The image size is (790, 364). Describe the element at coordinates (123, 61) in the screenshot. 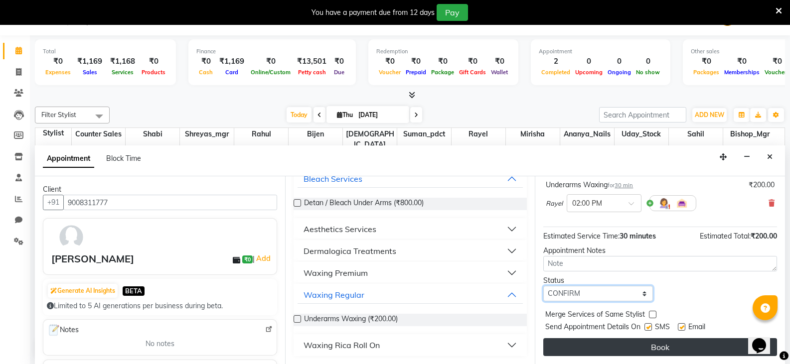

I see `div: ₹1,168` at that location.